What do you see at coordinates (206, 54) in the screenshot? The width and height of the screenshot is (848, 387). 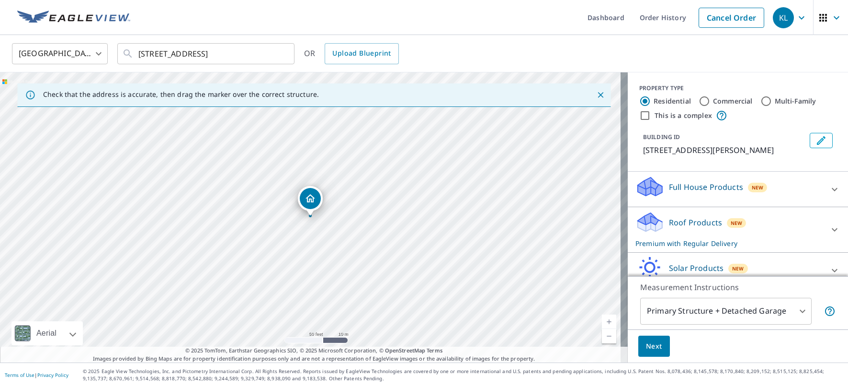 I see `input: Search by address or latitude-longitude` at bounding box center [206, 54].